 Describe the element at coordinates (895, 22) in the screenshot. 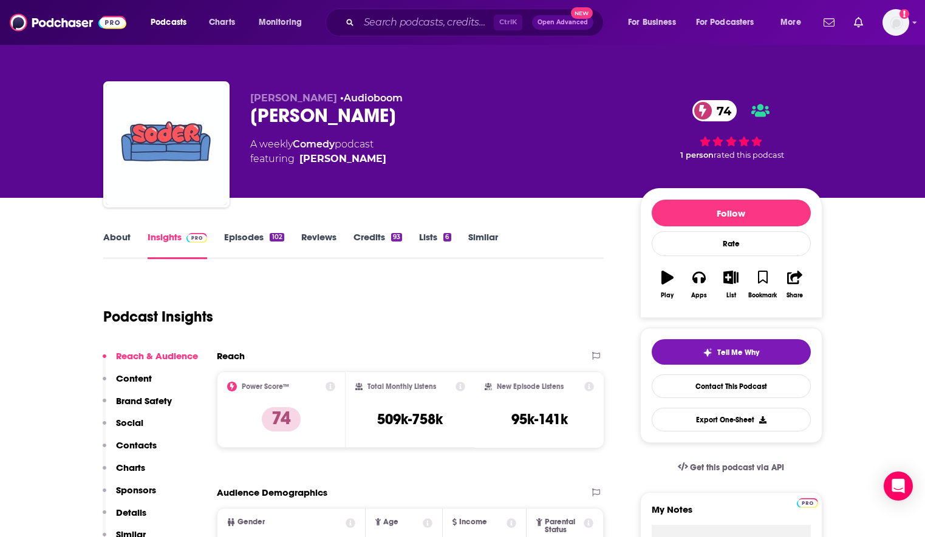

I see `span: Logged in as TinaPugh` at that location.